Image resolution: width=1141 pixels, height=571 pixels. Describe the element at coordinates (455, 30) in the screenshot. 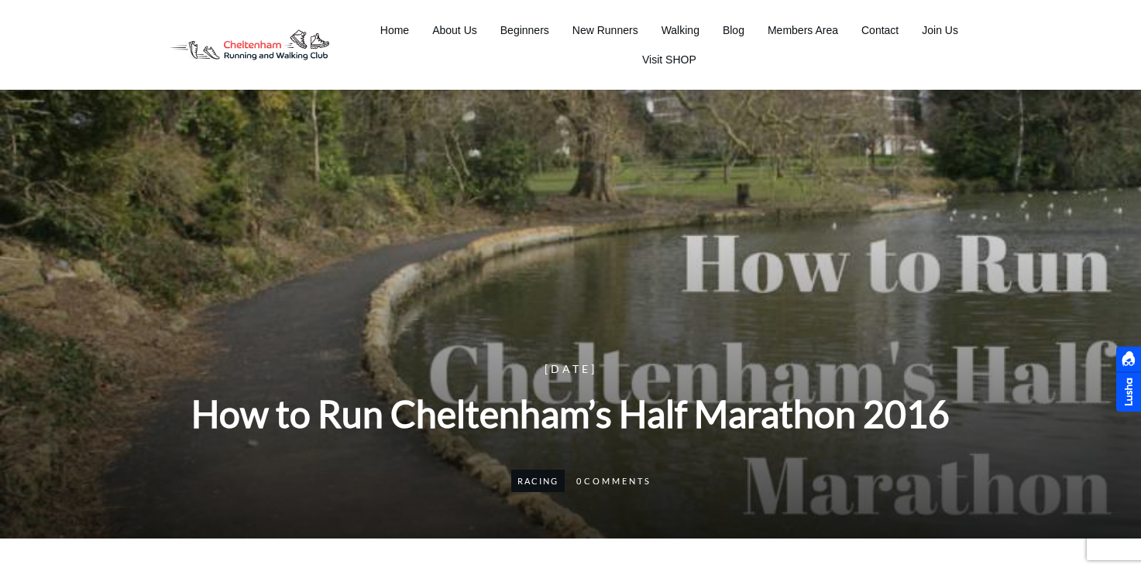

I see `a: About Us` at that location.